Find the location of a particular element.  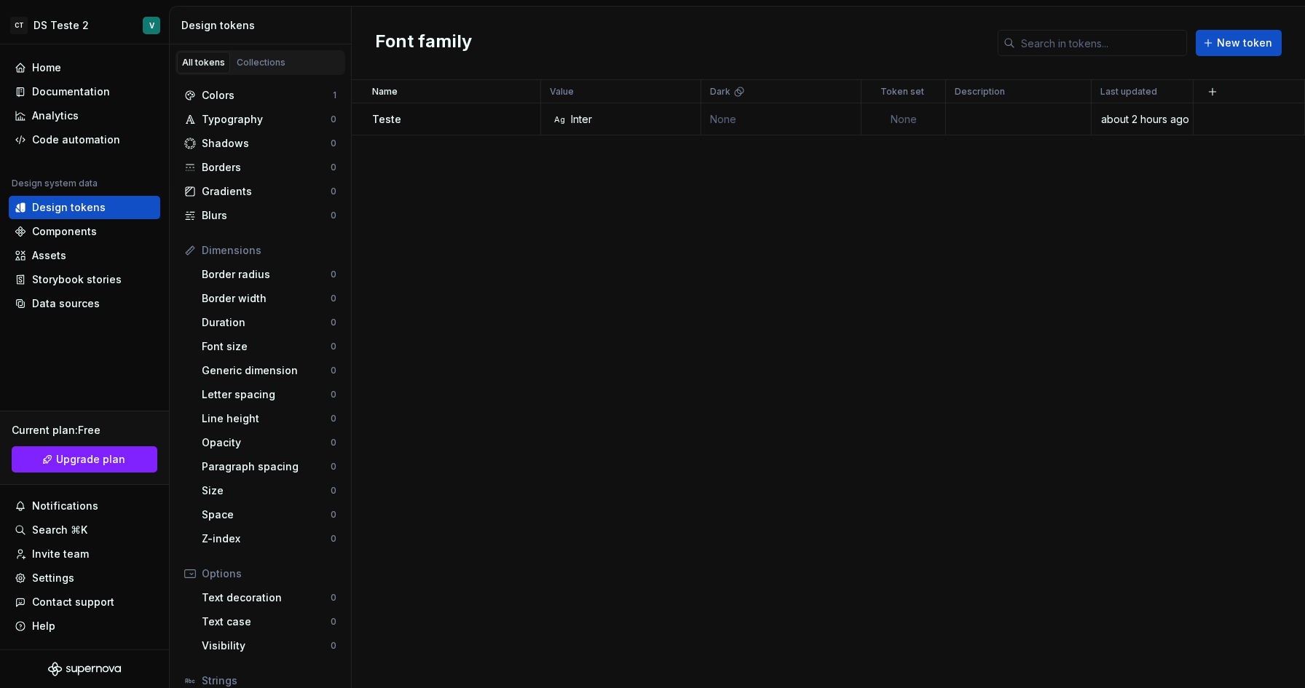

a: Typography0 is located at coordinates (260, 119).